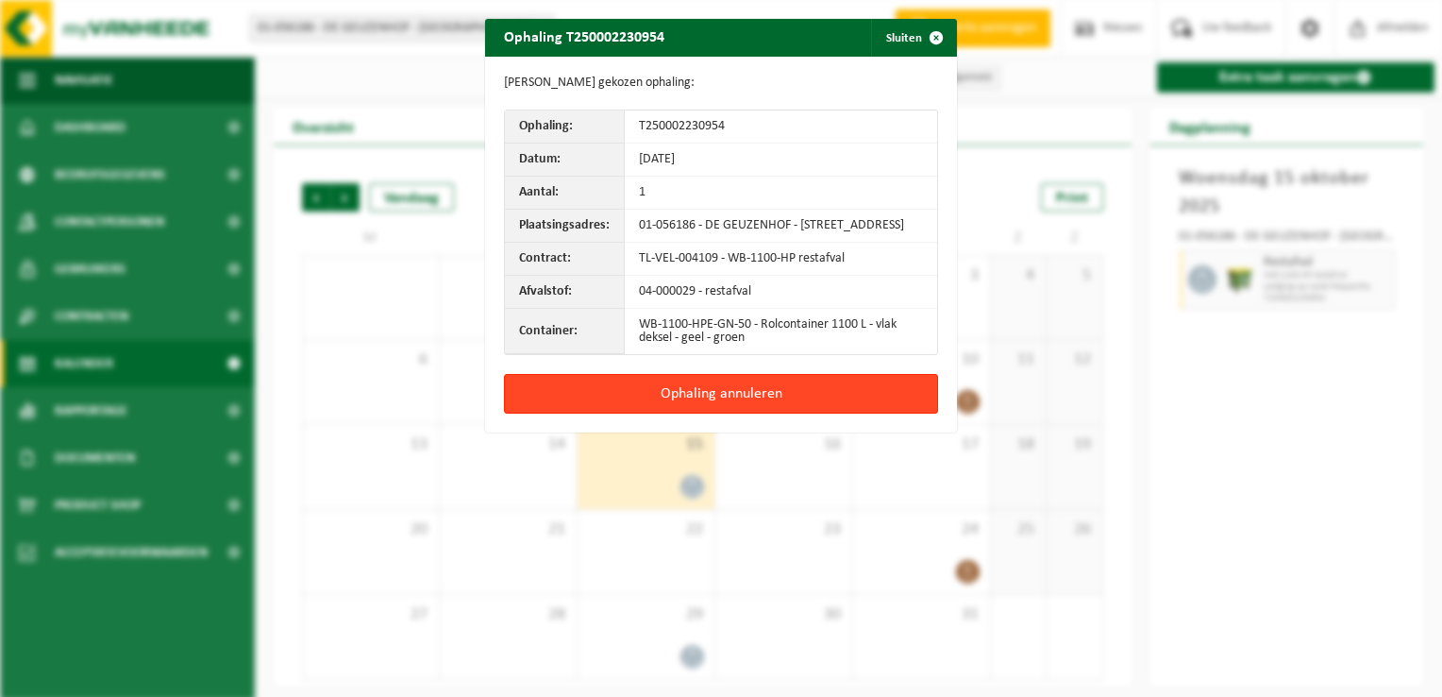 The width and height of the screenshot is (1442, 697). What do you see at coordinates (781, 126) in the screenshot?
I see `td: T250002230954` at bounding box center [781, 126].